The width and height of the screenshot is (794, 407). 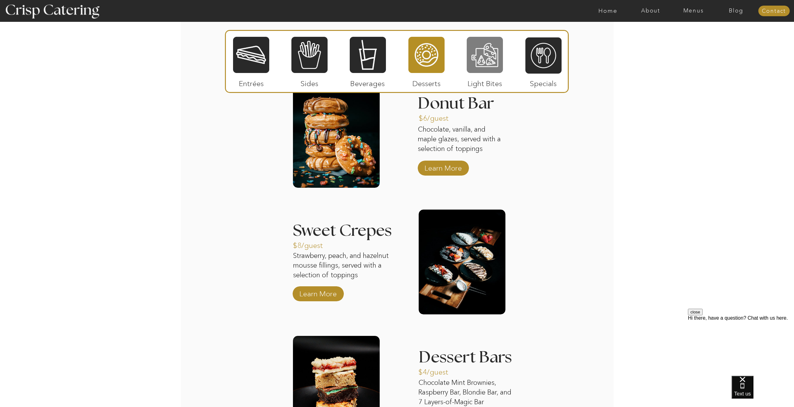 What do you see at coordinates (350, 231) in the screenshot?
I see `h3: Sweet Crepes` at bounding box center [350, 231].